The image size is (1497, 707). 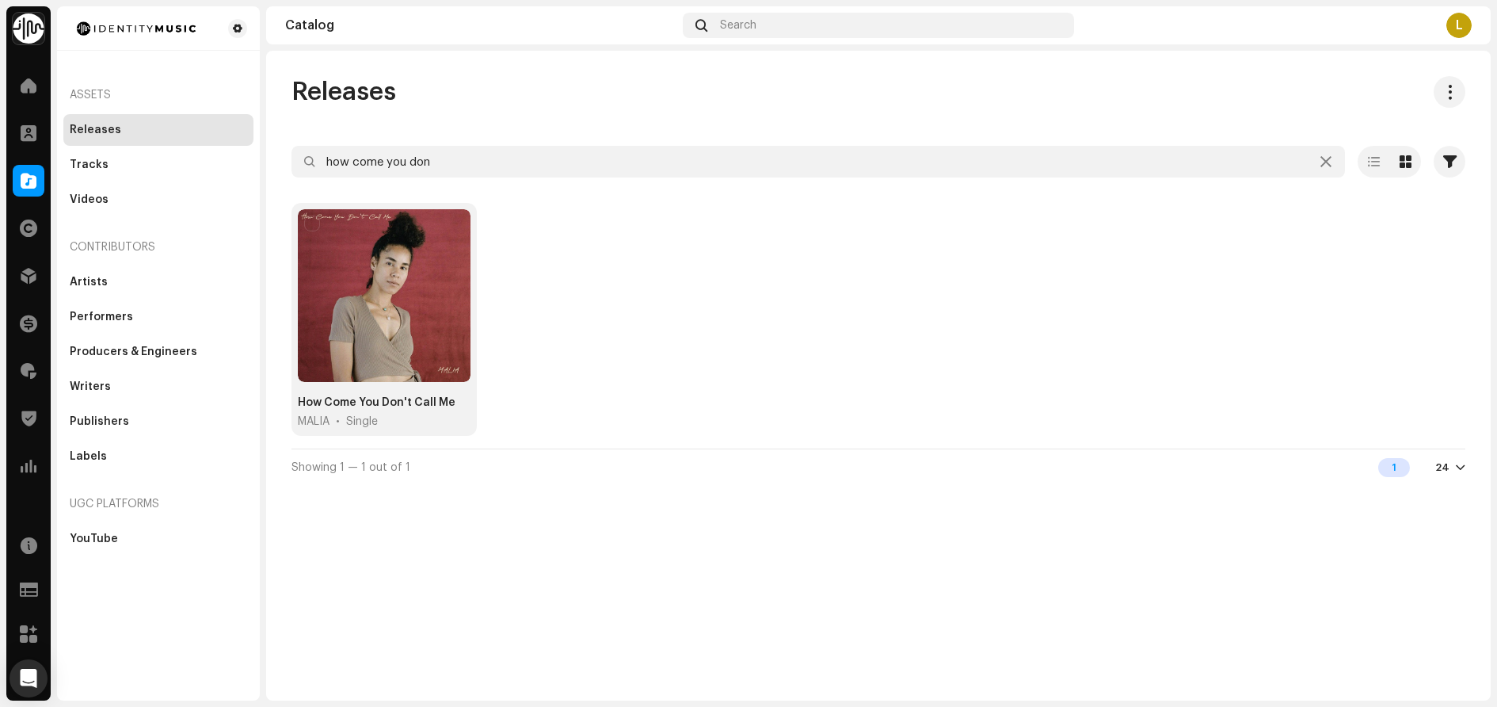 What do you see at coordinates (376, 402) in the screenshot?
I see `div: How Come You Don't Call Me` at bounding box center [376, 402].